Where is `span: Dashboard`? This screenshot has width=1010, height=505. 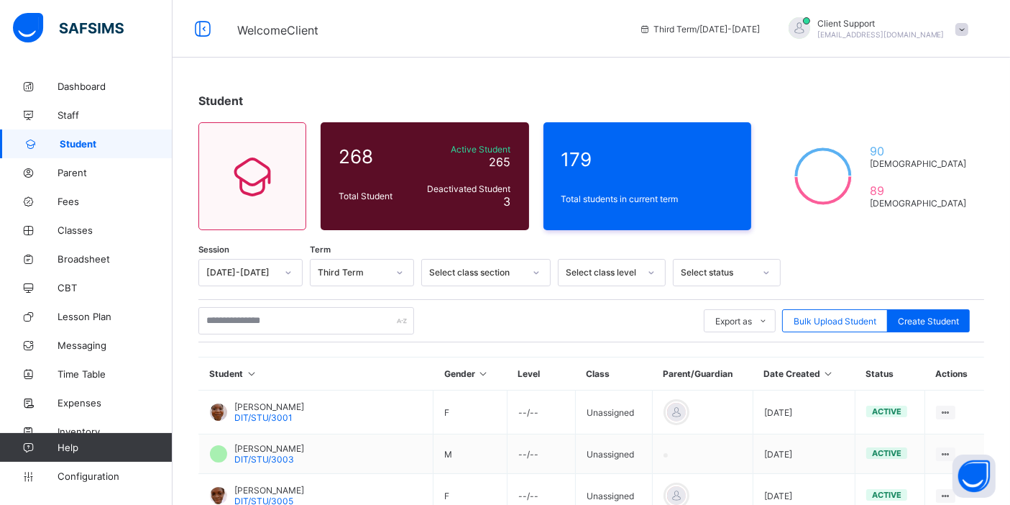 span: Dashboard is located at coordinates (115, 86).